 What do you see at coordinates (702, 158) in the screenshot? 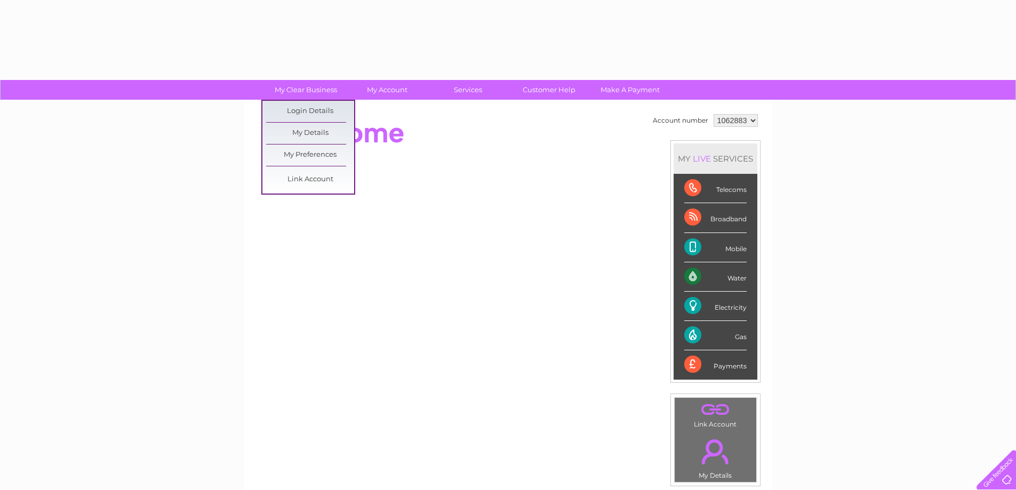
I see `div: LIVE` at bounding box center [702, 158].